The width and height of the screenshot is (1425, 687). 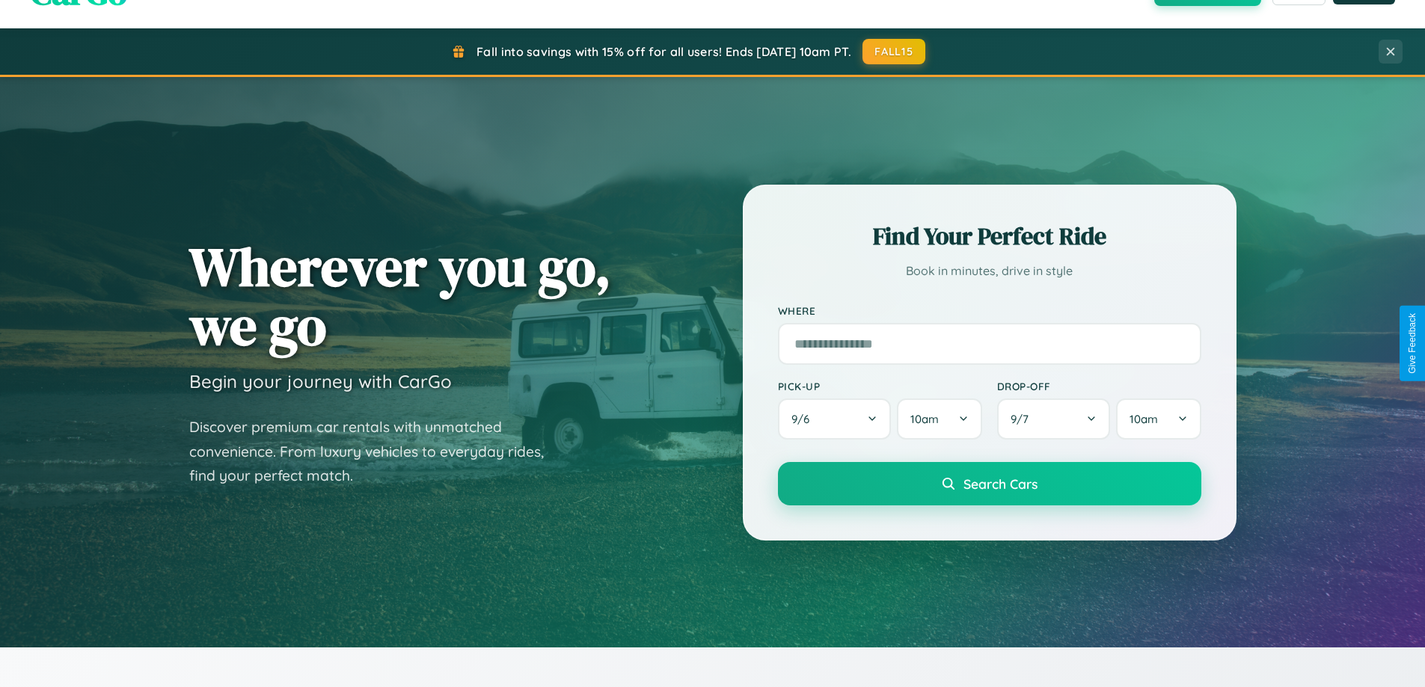 I want to click on div: Give Feedback, so click(x=1412, y=343).